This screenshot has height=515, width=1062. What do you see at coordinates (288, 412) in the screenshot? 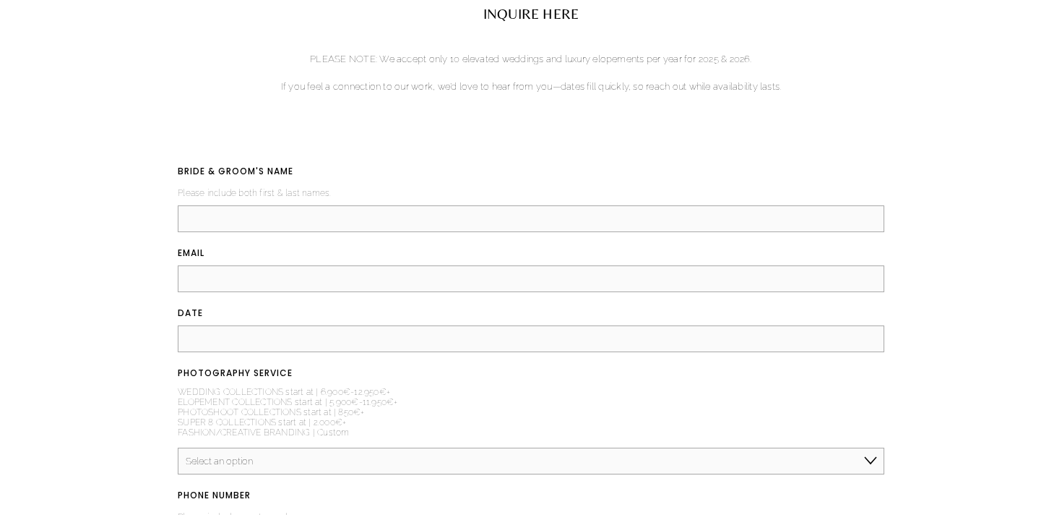
I see `p: WEDDING COLLECTIONS start at | 6.900€-12.950€+ ELOPEMENT COLLECTIONS start at | 5.900€-11.950€+ P...` at bounding box center [288, 412].